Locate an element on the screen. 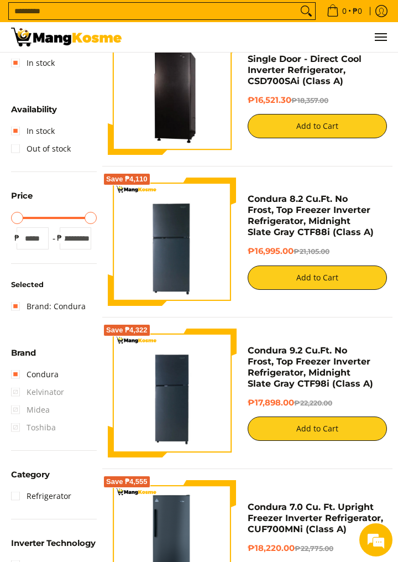  a: Condura 8.2 Cu.Ft. No Frost, Top Freezer Inverter Refrigerator, Midnight Slate Gray CTF88i (Class A) is located at coordinates (311, 215).